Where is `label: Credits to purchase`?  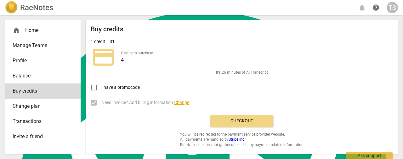 label: Credits to purchase is located at coordinates (137, 53).